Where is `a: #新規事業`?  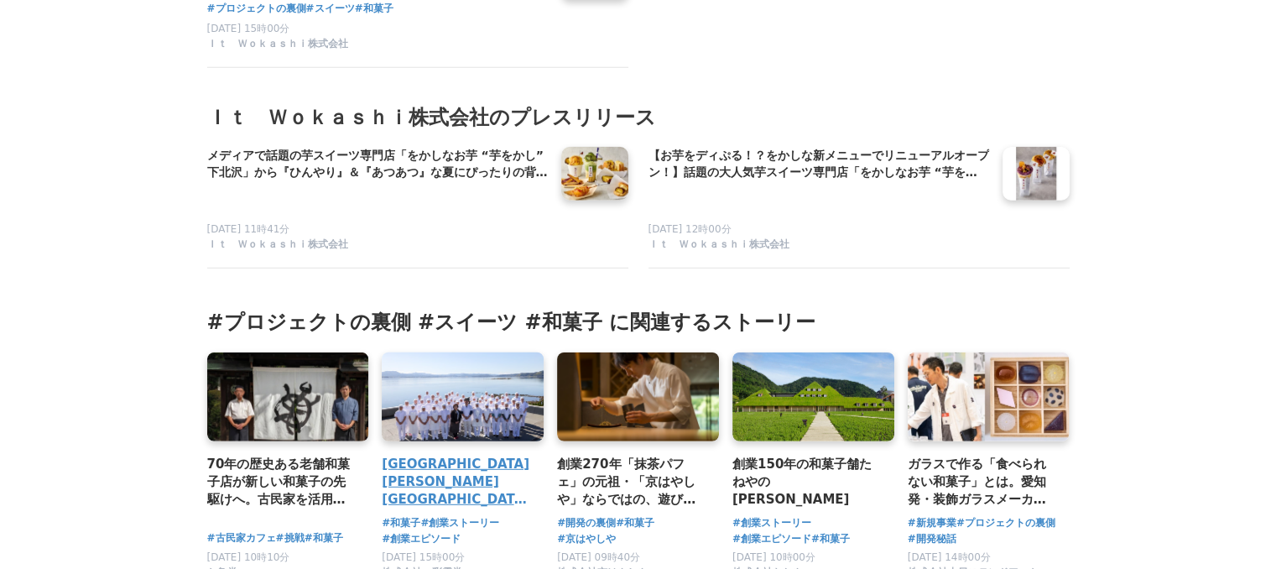 a: #新規事業 is located at coordinates (932, 523).